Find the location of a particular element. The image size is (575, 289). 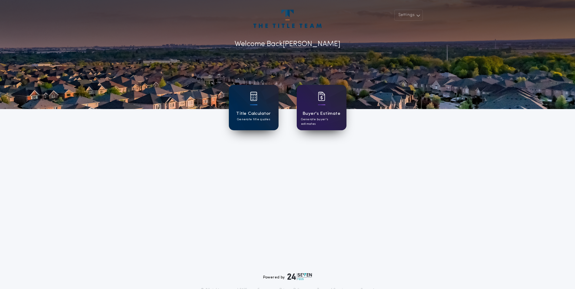

button: Settings is located at coordinates (409, 15).